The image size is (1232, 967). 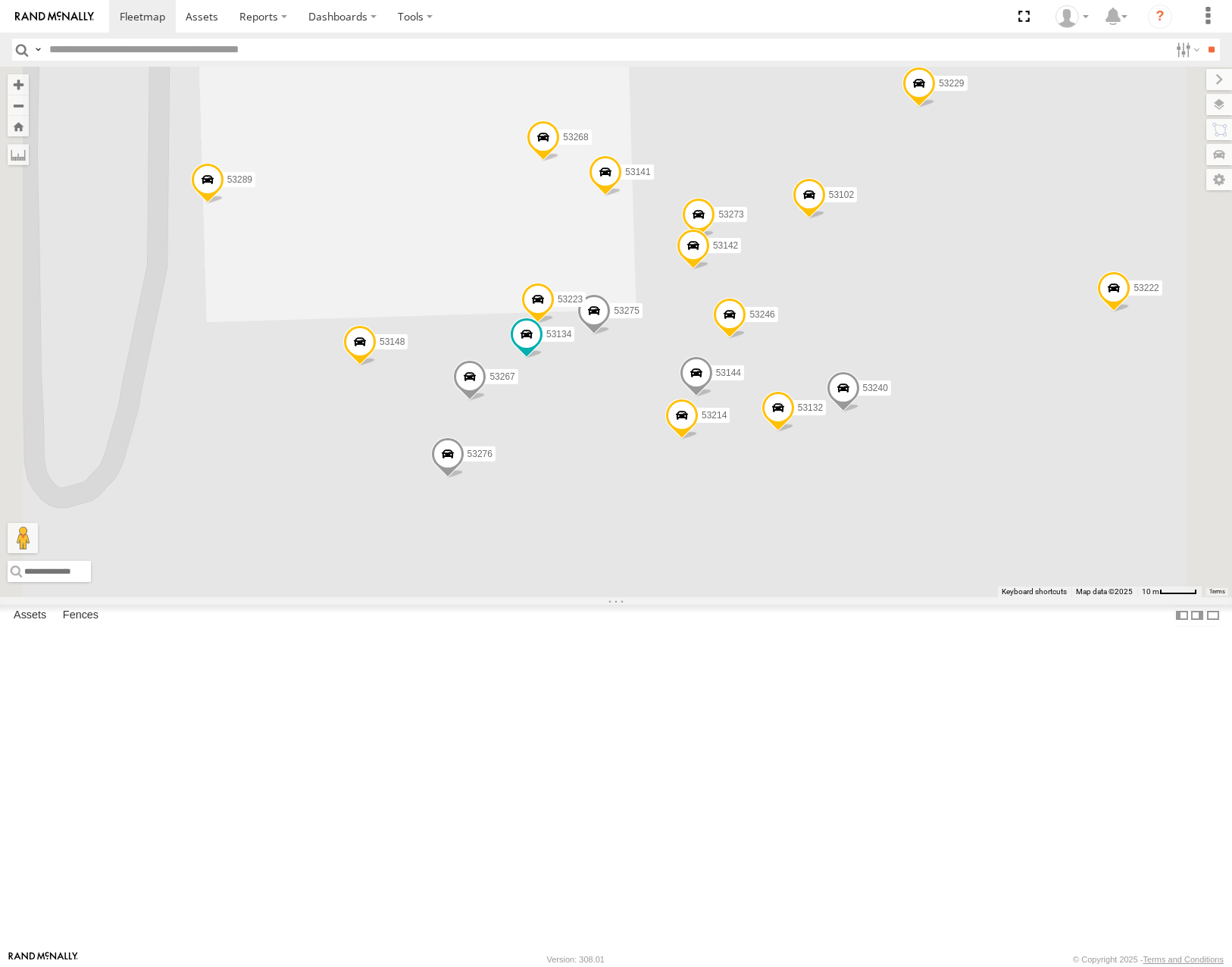 I want to click on label: Measure, so click(x=18, y=154).